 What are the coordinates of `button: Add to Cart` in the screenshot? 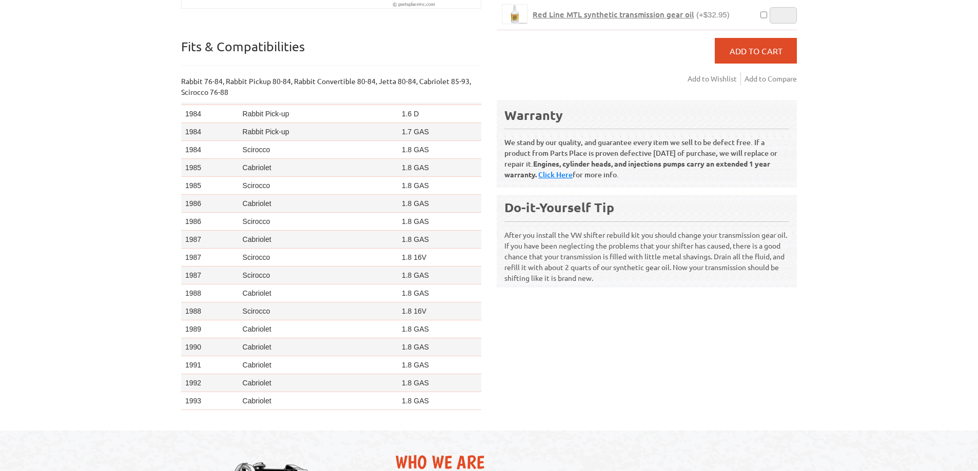 It's located at (756, 51).